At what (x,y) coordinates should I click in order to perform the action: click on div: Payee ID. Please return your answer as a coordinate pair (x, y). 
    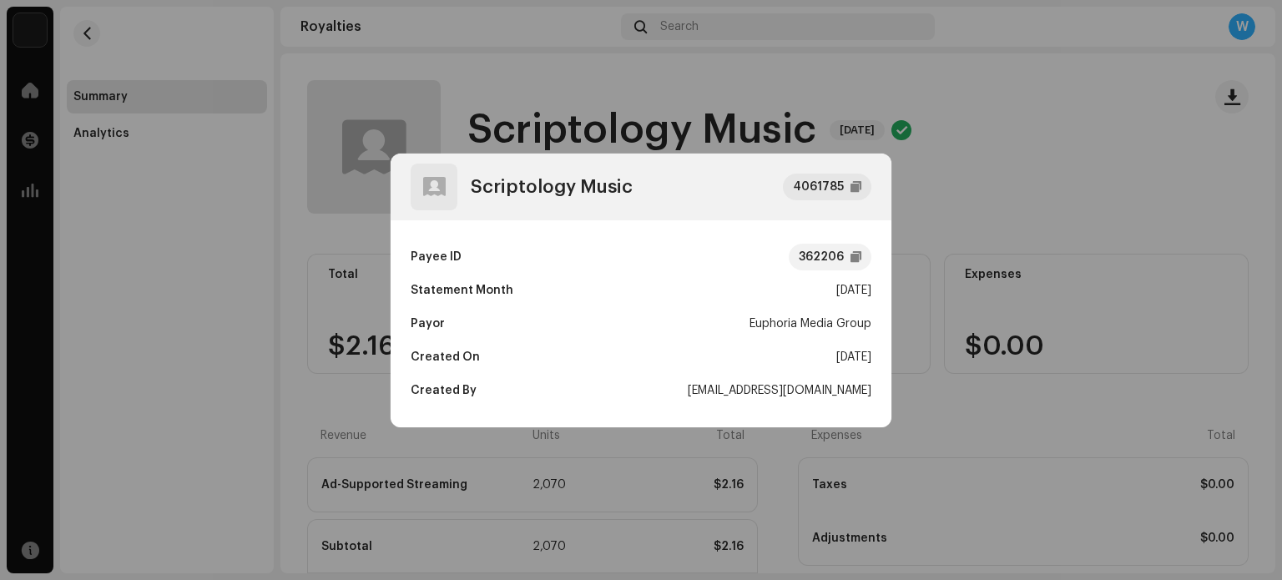
    Looking at the image, I should click on (436, 257).